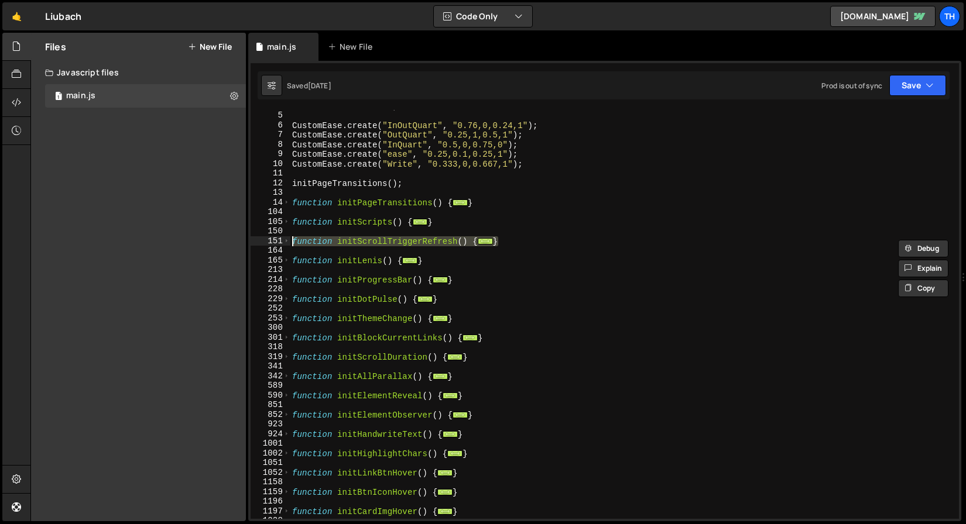  What do you see at coordinates (270, 241) in the screenshot?
I see `div: 151` at bounding box center [270, 241].